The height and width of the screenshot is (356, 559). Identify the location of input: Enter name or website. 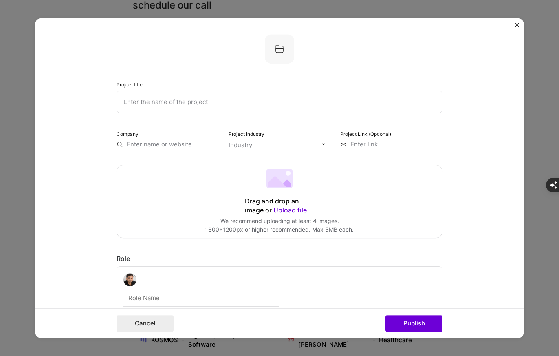
(167, 144).